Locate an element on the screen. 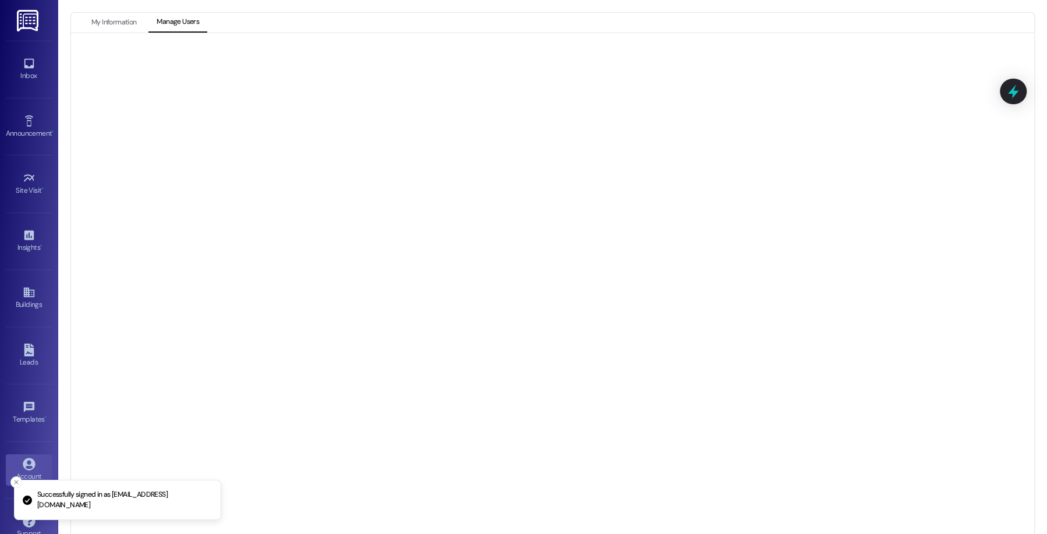 The image size is (1047, 534). button: My Information is located at coordinates (113, 23).